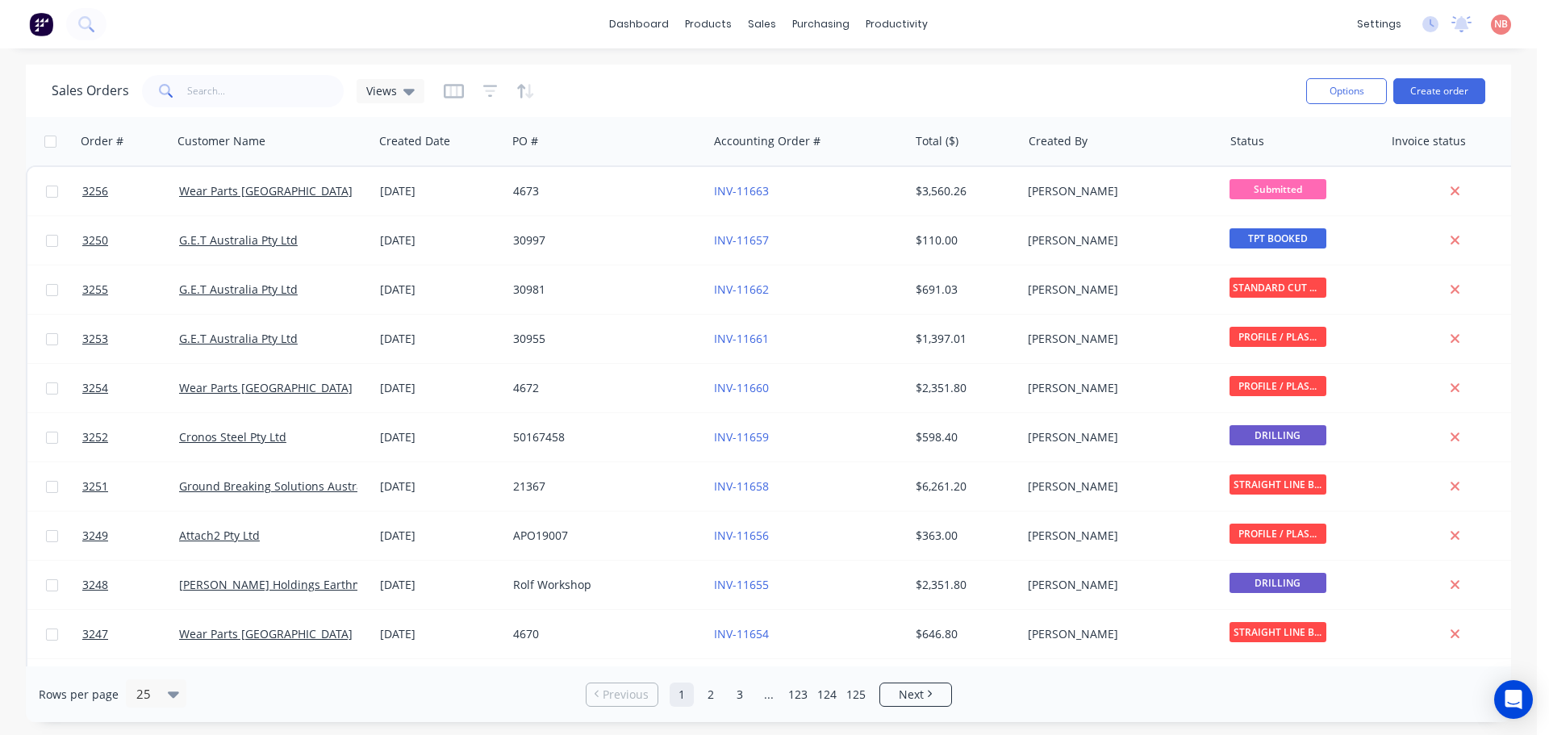 The width and height of the screenshot is (1549, 735). I want to click on div: APO19007, so click(603, 536).